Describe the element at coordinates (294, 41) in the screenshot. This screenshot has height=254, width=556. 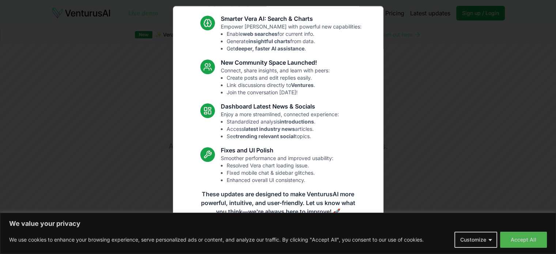
I see `li: Generate from data.` at that location.